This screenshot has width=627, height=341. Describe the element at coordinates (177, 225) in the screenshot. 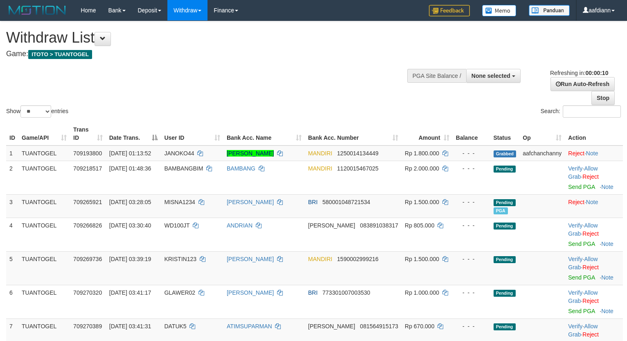

I see `span: WD100JT` at that location.